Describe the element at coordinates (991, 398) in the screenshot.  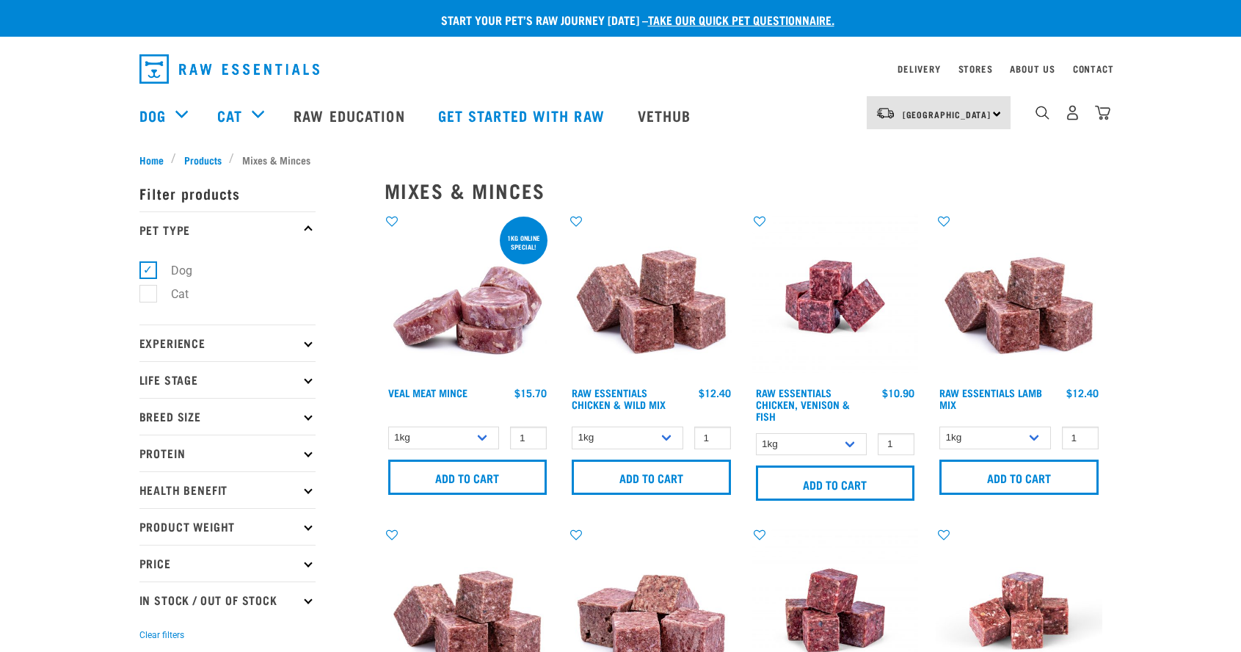
I see `a: Raw Essentials Lamb Mix` at that location.